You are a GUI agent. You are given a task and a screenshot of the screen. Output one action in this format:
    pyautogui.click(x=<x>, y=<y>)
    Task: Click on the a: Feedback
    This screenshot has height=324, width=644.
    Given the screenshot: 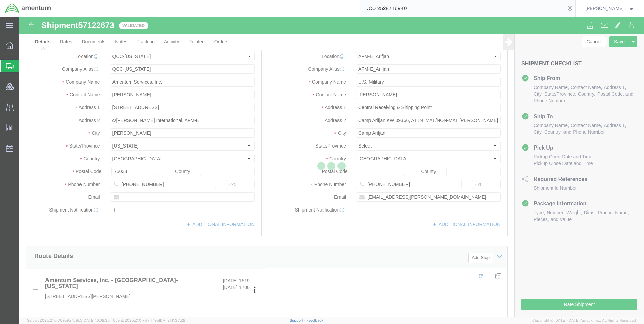 What is the action you would take?
    pyautogui.click(x=314, y=320)
    